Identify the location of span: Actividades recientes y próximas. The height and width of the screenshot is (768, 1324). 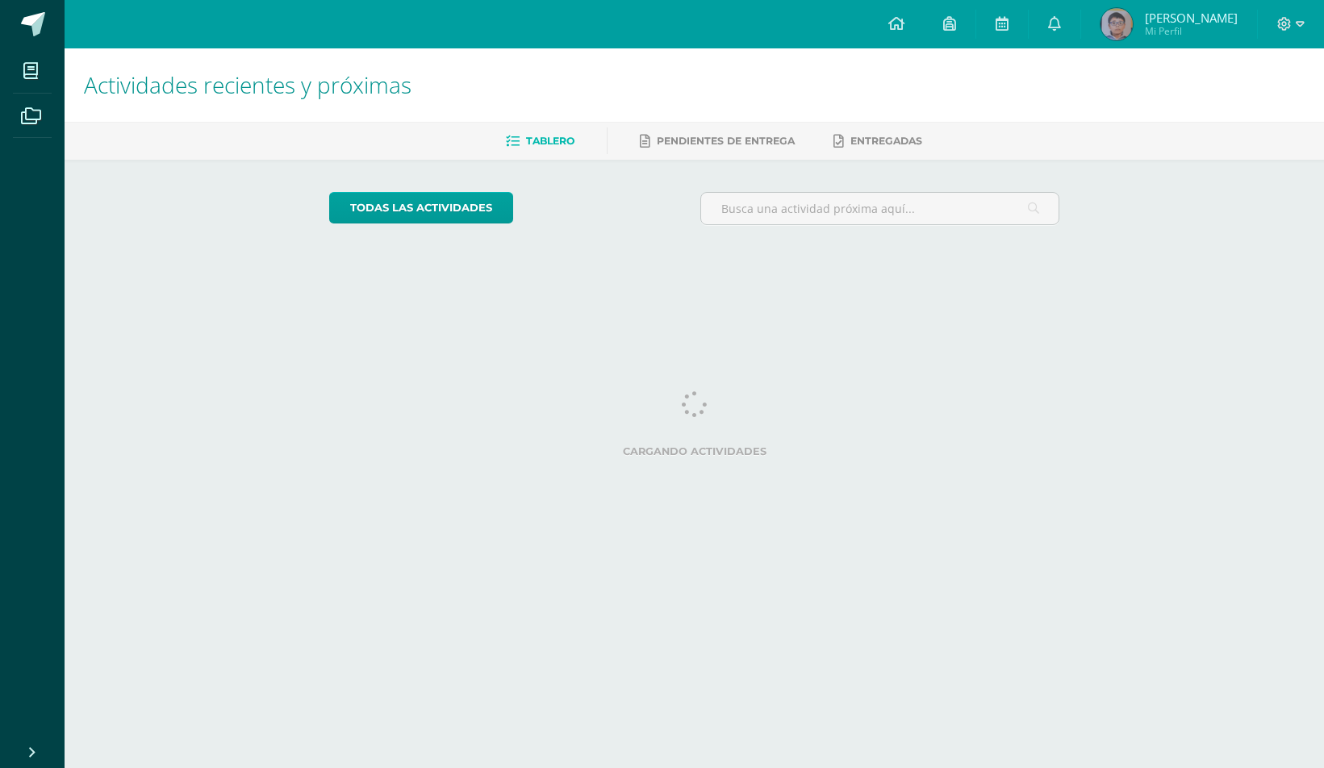
(248, 85).